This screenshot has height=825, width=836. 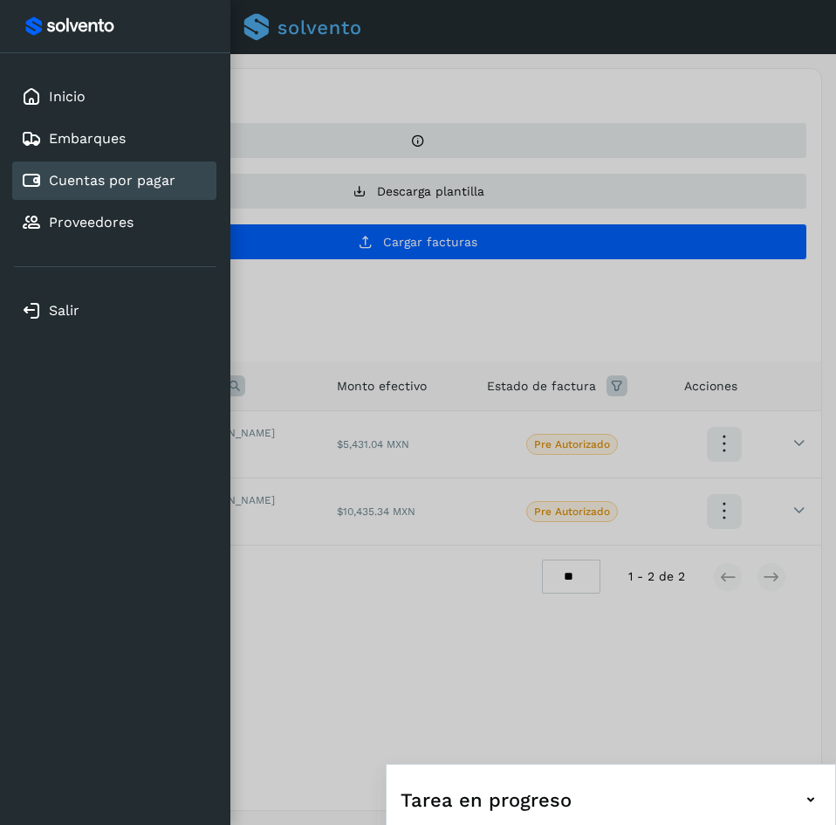 I want to click on div: Salir, so click(x=114, y=311).